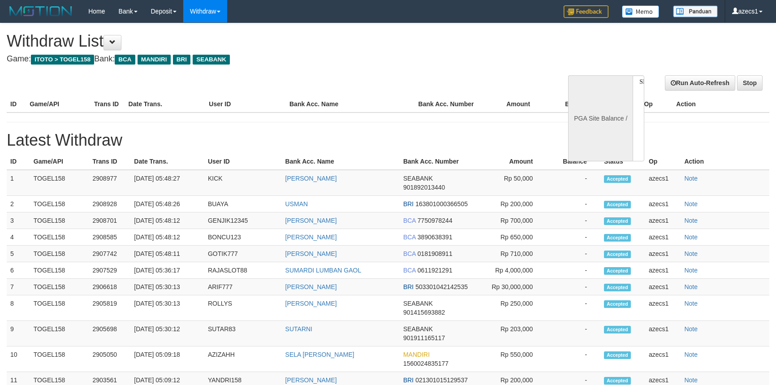 This screenshot has height=385, width=776. I want to click on td: 2905050, so click(109, 359).